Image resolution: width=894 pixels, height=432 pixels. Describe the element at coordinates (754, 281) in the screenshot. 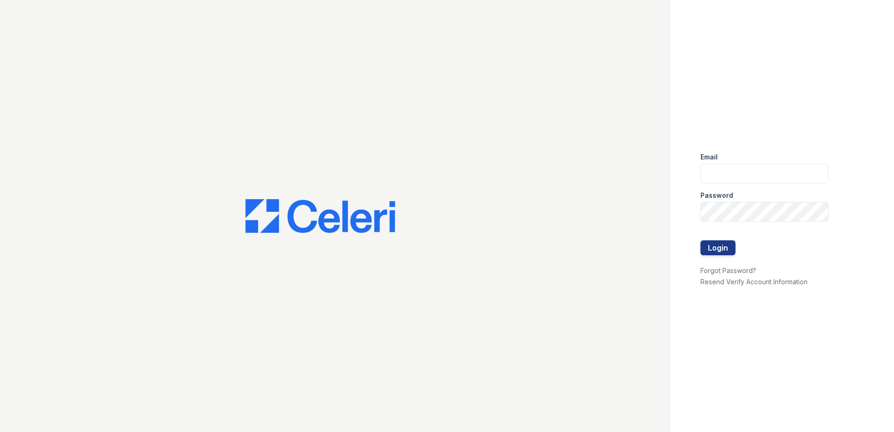

I see `a: Resend Verify Account Information` at that location.